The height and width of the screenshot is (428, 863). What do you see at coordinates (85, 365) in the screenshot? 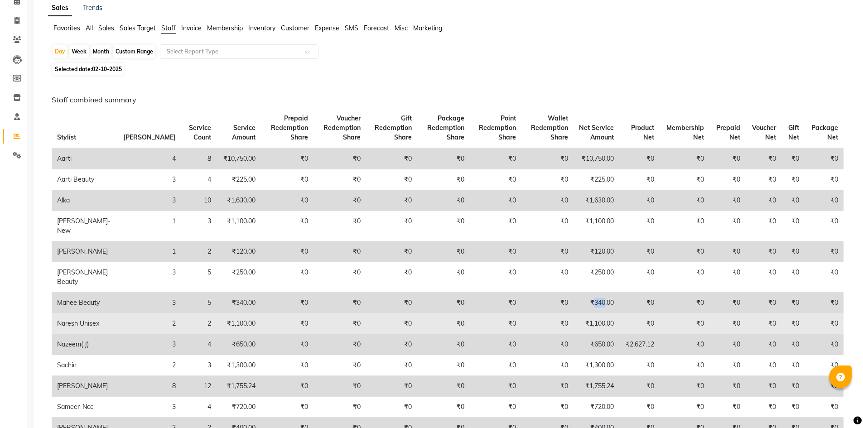
I see `td: Sachin` at bounding box center [85, 365].